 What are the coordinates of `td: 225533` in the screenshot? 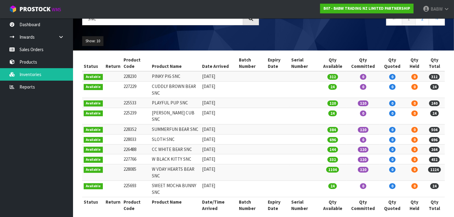 It's located at (136, 103).